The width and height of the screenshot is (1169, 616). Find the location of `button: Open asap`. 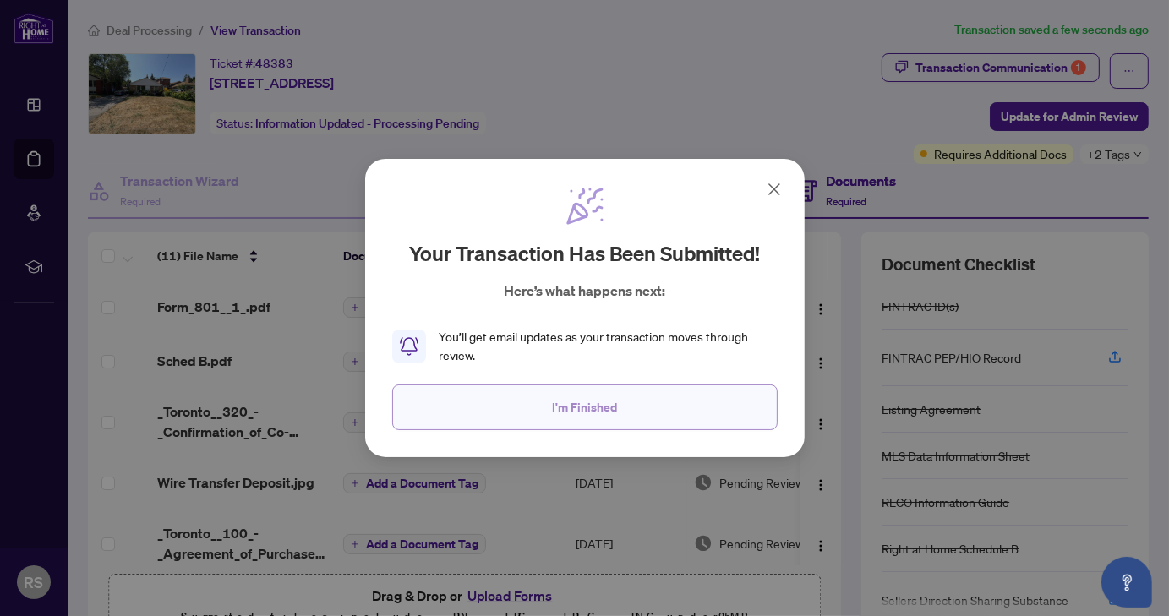

button: Open asap is located at coordinates (1127, 582).